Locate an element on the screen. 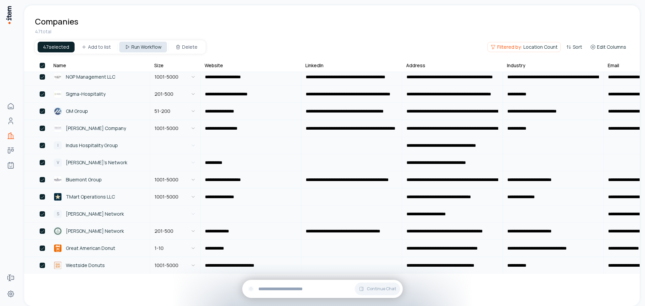 Image resolution: width=645 pixels, height=306 pixels. img: TMart Operations LLC is located at coordinates (58, 197).